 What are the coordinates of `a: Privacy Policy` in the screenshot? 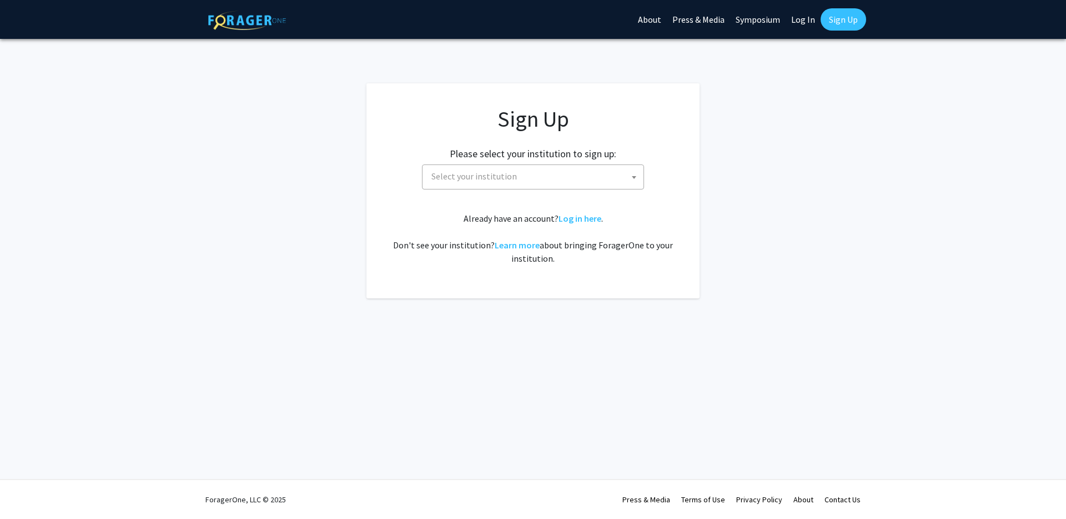 It's located at (759, 499).